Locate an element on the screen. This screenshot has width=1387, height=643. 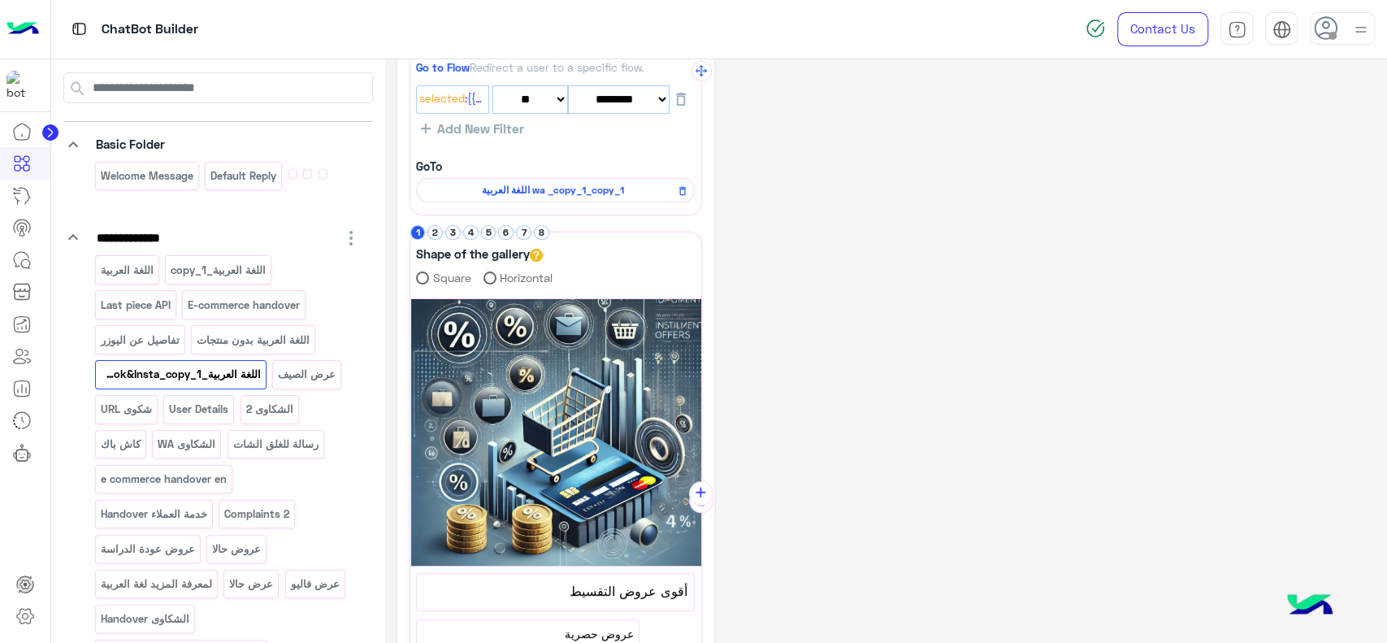
p: كاش باك is located at coordinates (120, 444).